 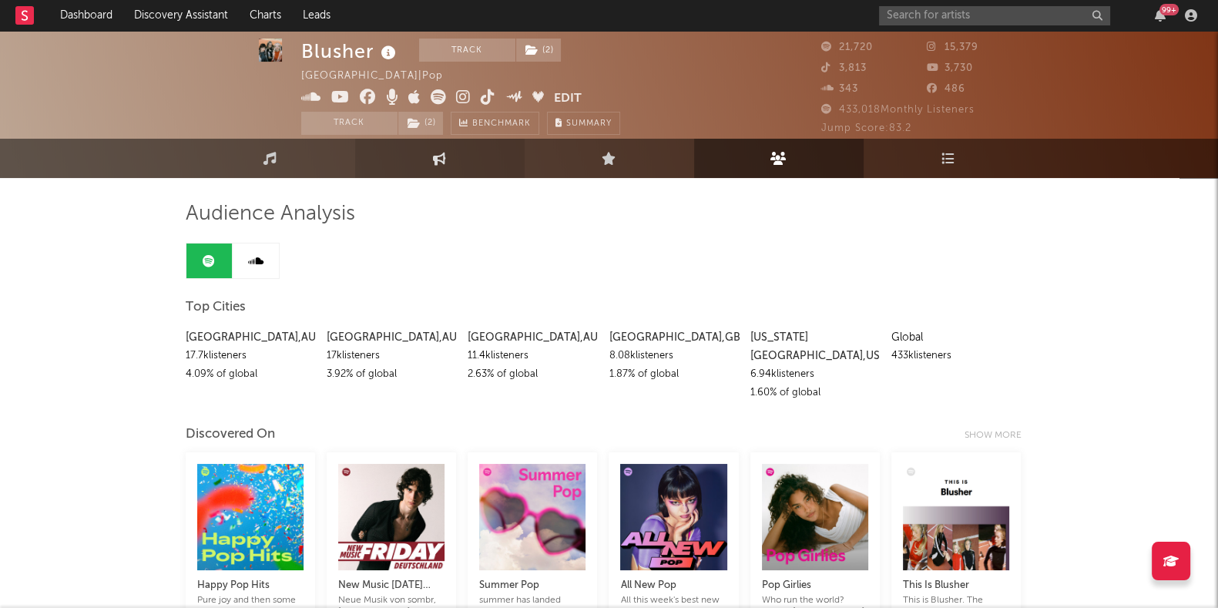 What do you see at coordinates (250, 585) in the screenshot?
I see `div: Happy Pop Hits` at bounding box center [250, 585].